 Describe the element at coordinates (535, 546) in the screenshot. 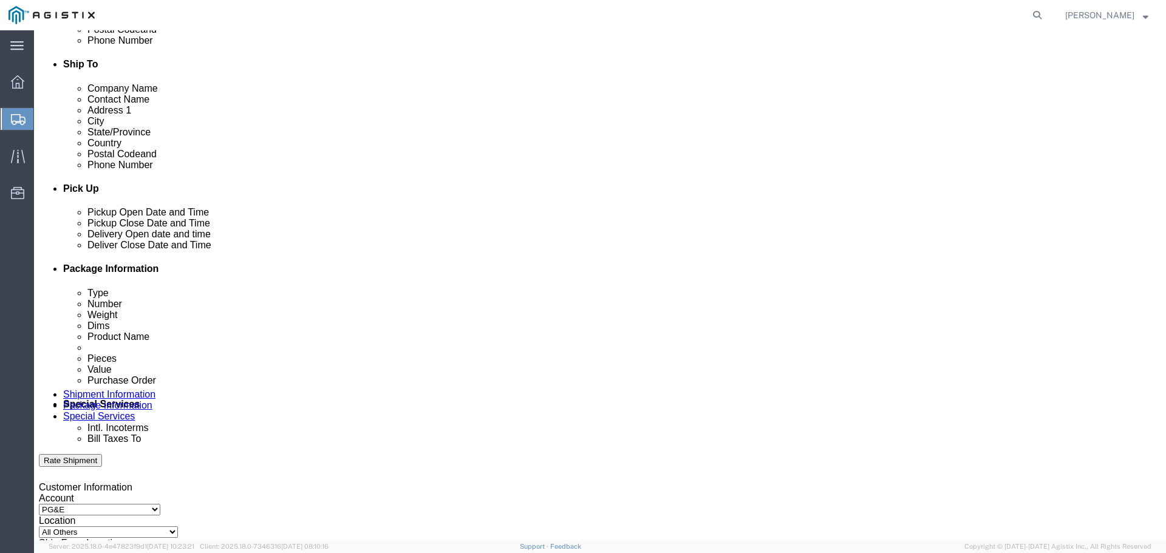

I see `a: Support` at that location.